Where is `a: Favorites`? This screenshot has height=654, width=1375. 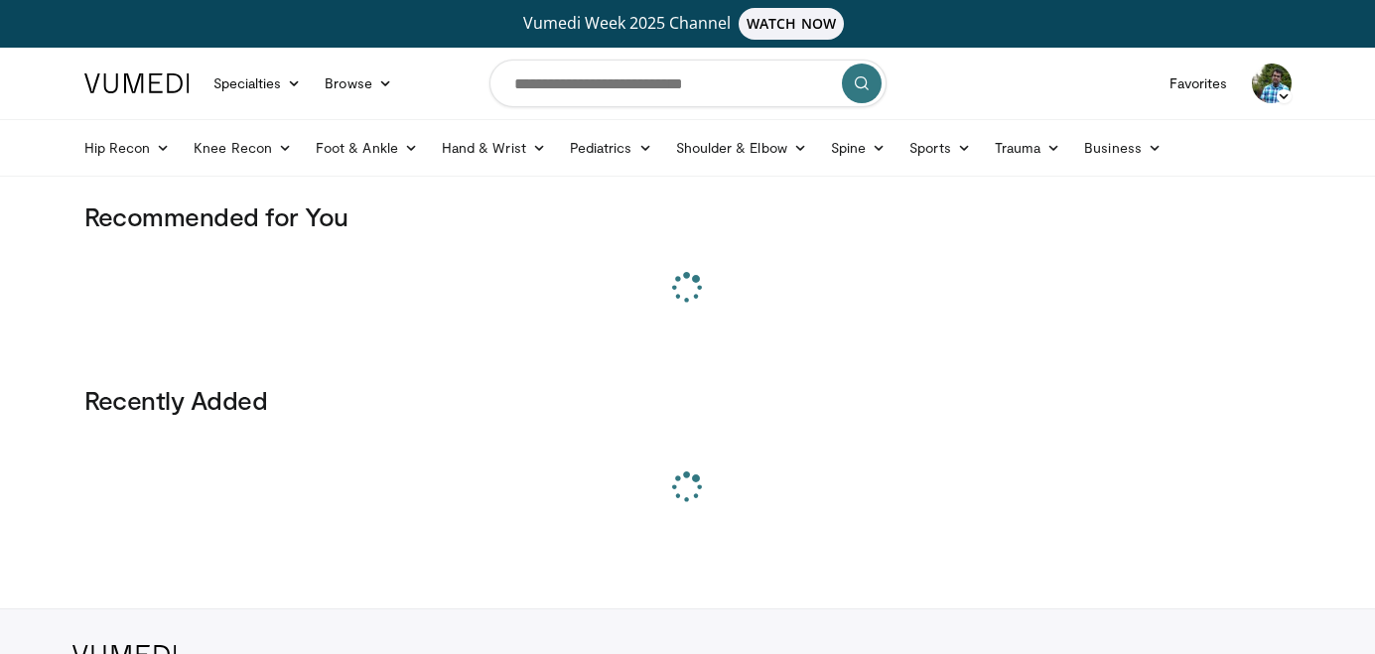
a: Favorites is located at coordinates (1199, 83).